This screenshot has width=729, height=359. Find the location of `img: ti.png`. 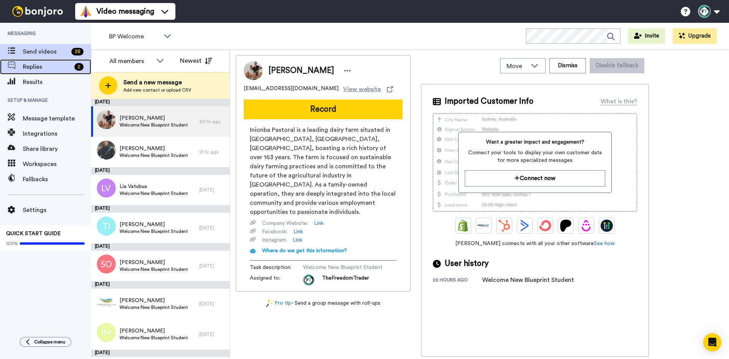

img: ti.png is located at coordinates (106, 226).